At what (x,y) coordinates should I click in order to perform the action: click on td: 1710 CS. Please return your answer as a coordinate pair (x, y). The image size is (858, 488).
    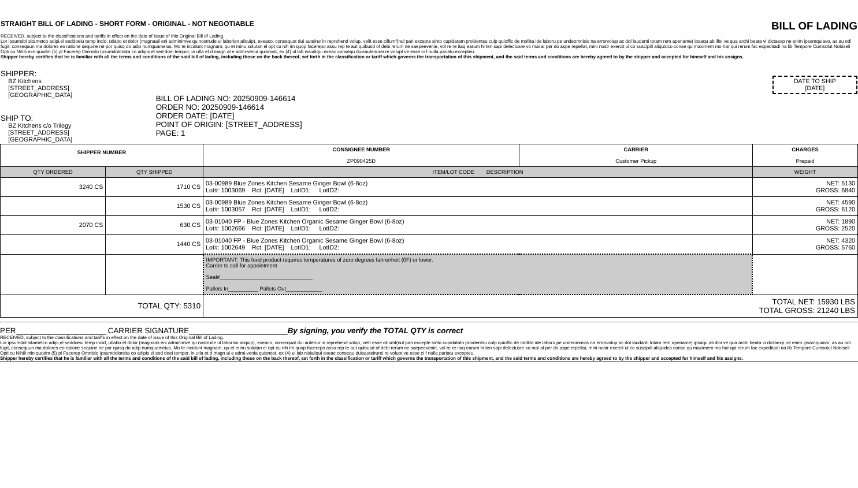
    Looking at the image, I should click on (154, 187).